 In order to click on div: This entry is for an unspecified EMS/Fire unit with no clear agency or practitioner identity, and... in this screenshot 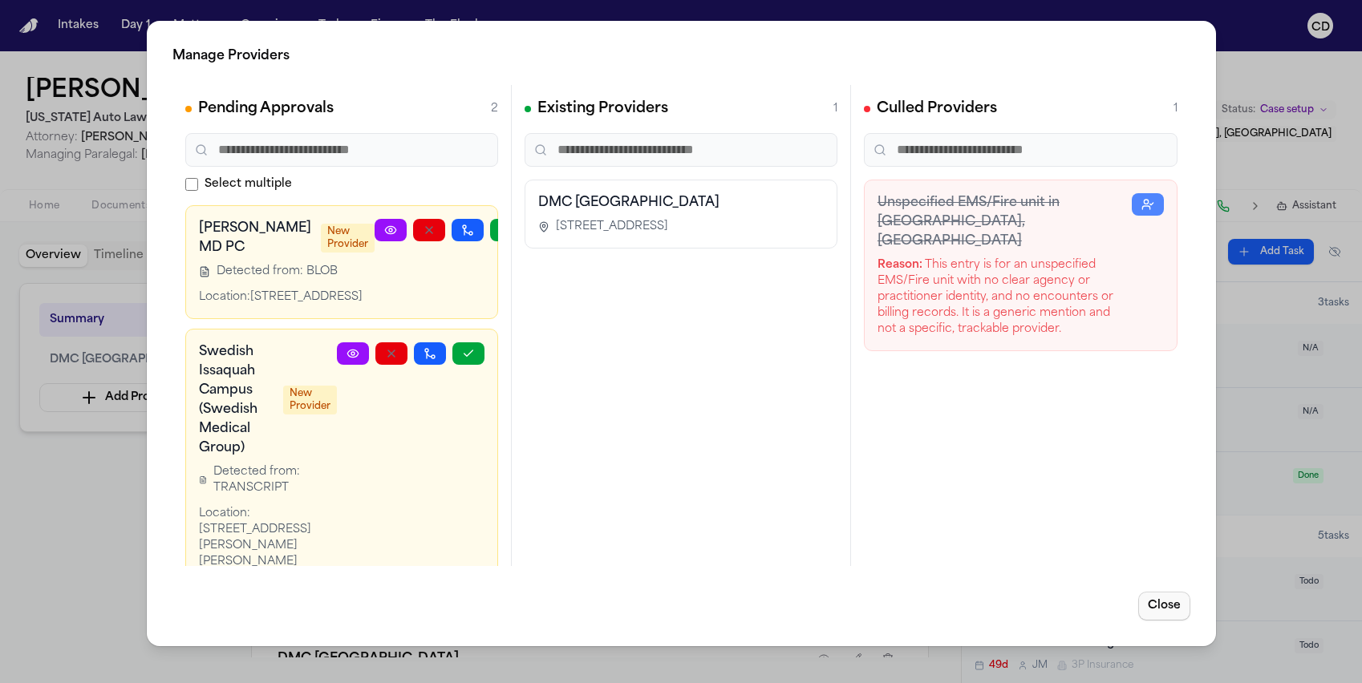, I will do `click(1004, 298)`.